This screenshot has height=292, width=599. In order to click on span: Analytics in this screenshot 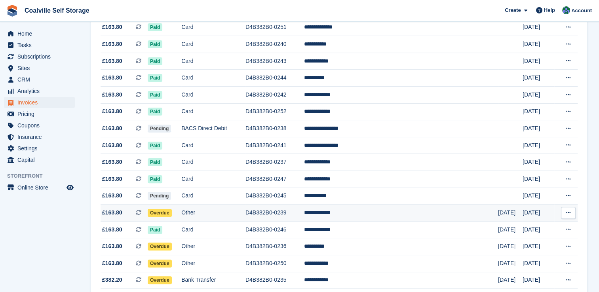, I will do `click(41, 91)`.